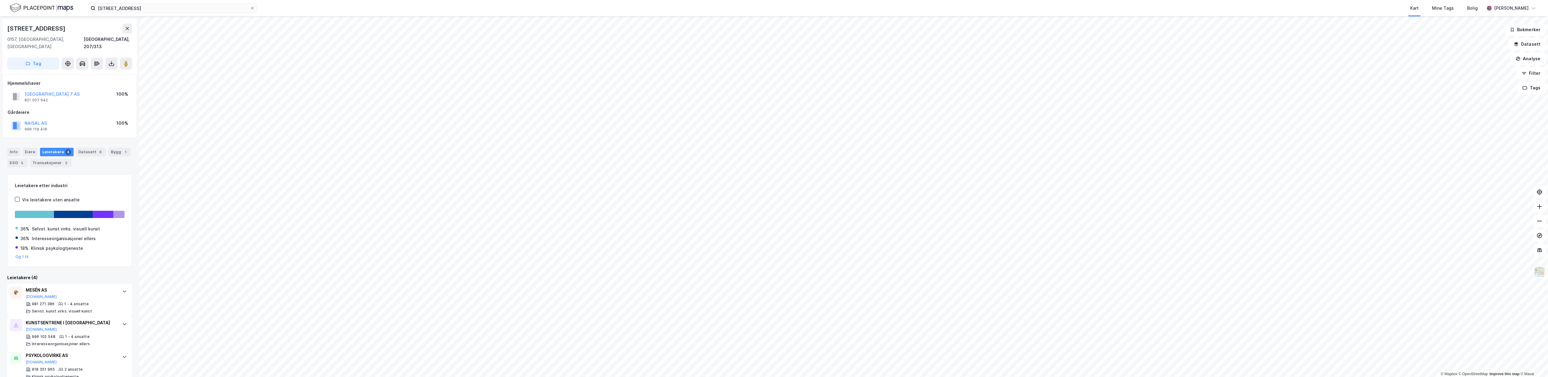 The width and height of the screenshot is (1548, 377). I want to click on div: Kart, so click(1415, 8).